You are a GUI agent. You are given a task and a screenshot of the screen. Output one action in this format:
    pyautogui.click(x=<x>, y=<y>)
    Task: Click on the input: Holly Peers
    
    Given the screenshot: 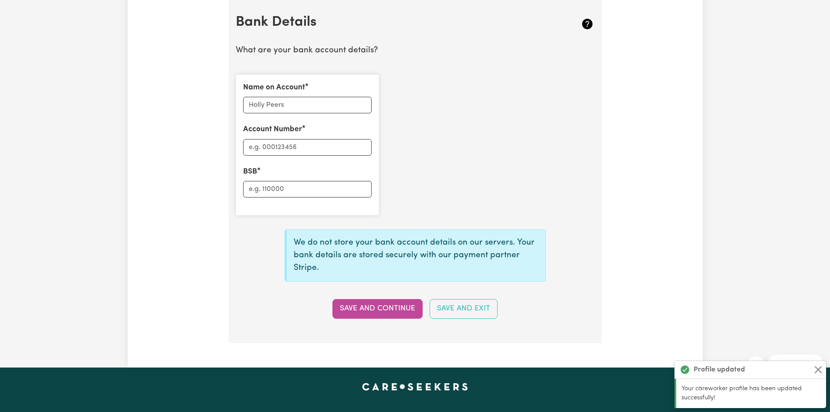 What is the action you would take?
    pyautogui.click(x=307, y=105)
    